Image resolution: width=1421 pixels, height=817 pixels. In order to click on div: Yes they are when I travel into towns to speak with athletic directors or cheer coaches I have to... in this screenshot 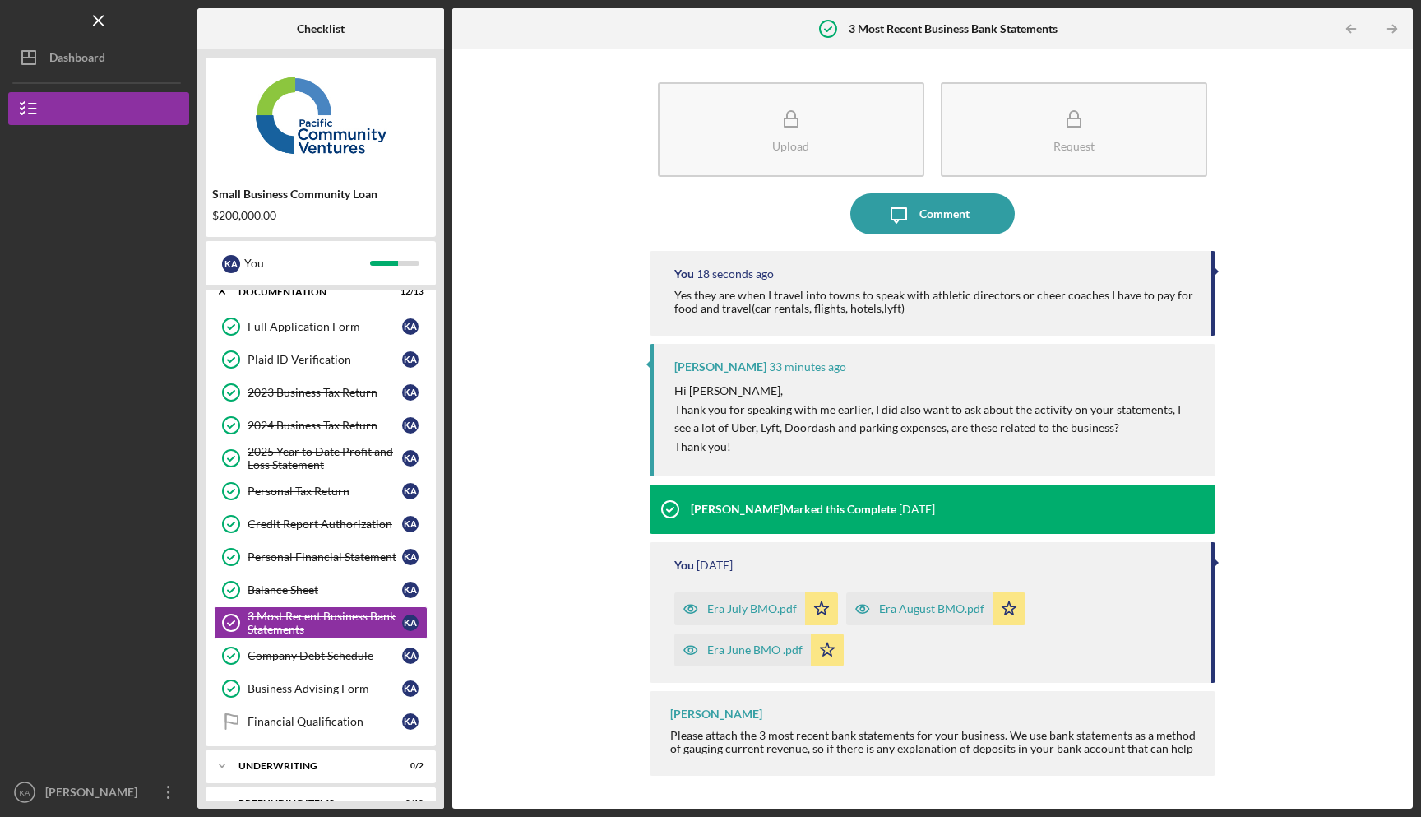, I will do `click(935, 302)`.